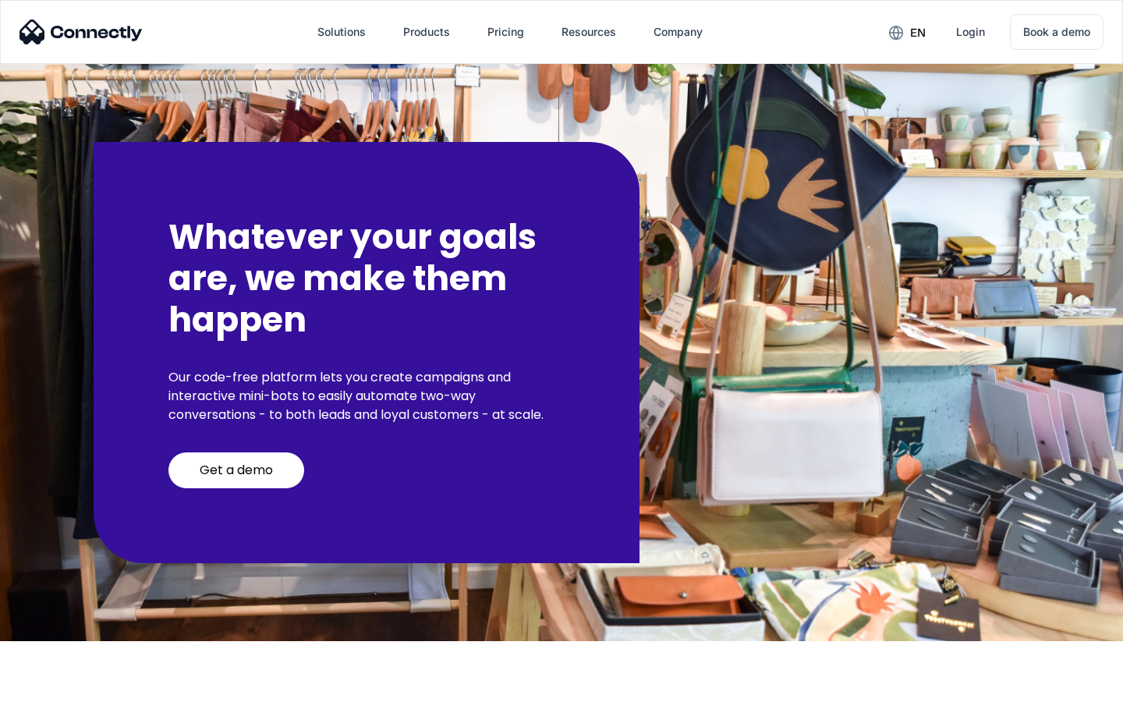 The height and width of the screenshot is (702, 1123). Describe the element at coordinates (677, 32) in the screenshot. I see `div: Company` at that location.